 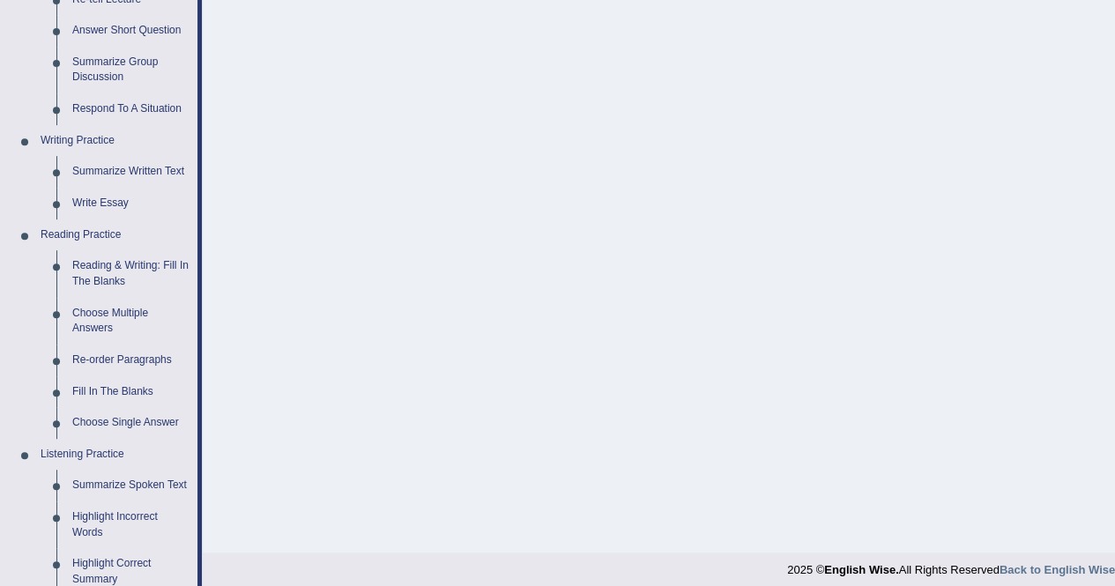 What do you see at coordinates (131, 204) in the screenshot?
I see `a: Write Essay` at bounding box center [131, 204].